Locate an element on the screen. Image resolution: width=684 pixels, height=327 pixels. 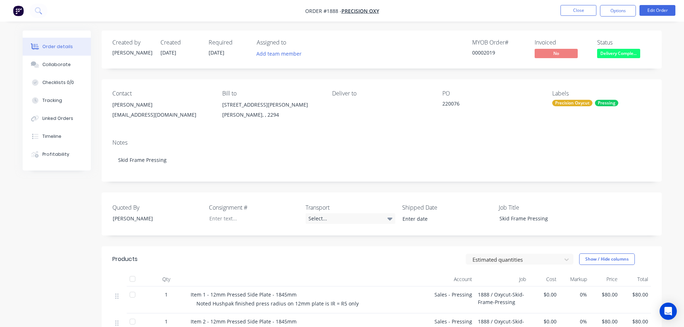
span: Delivery Comple... is located at coordinates (619, 53).